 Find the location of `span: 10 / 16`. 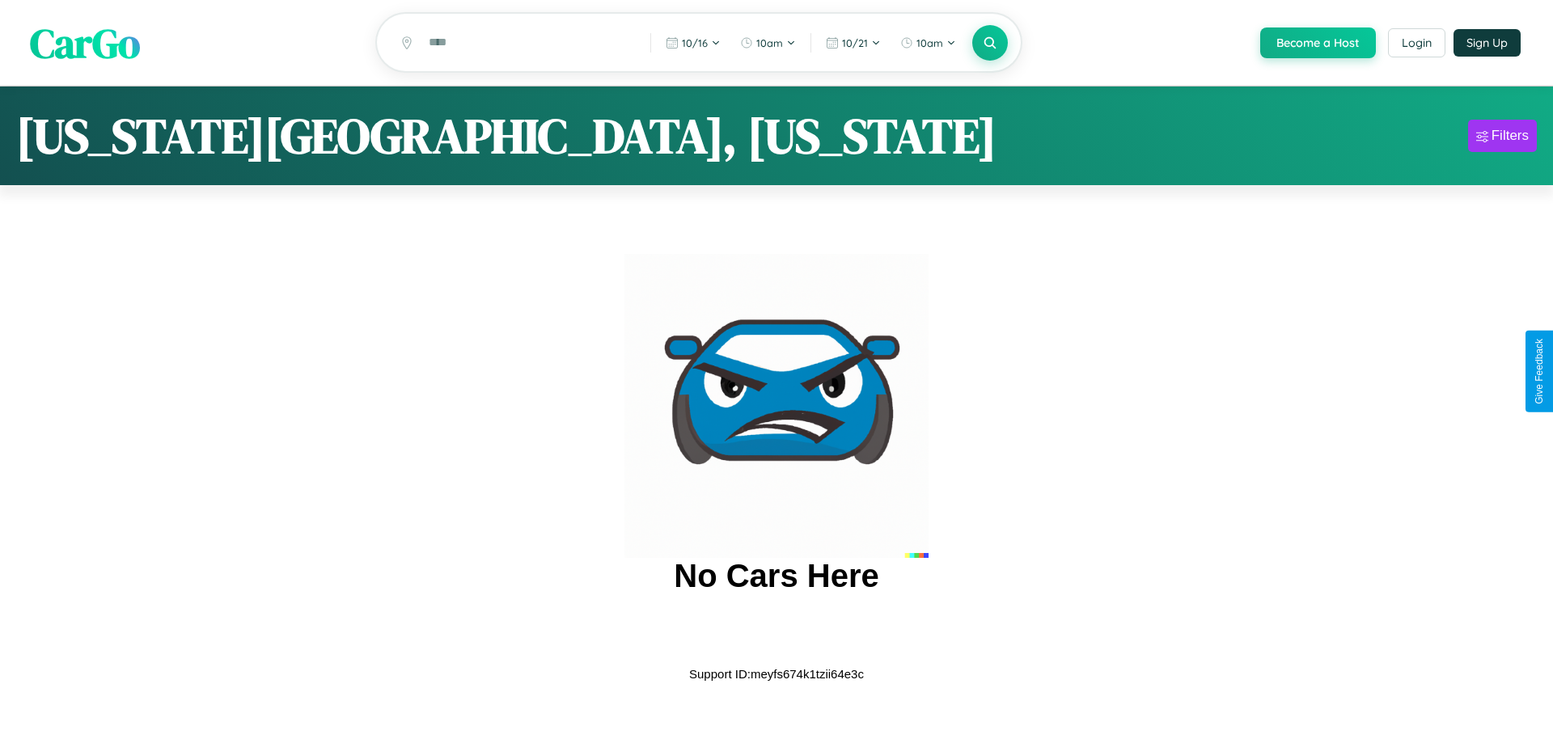

span: 10 / 16 is located at coordinates (695, 43).